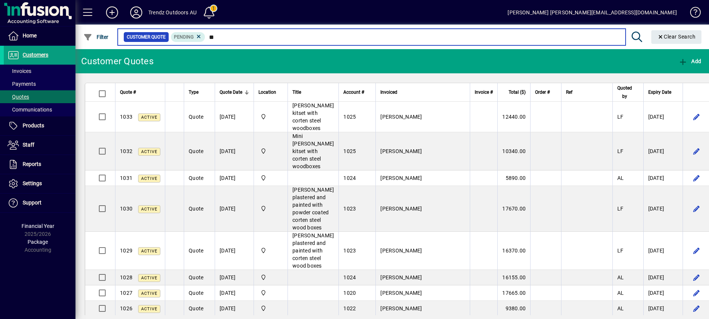 This screenshot has width=709, height=319. Describe the element at coordinates (542, 92) in the screenshot. I see `span: Order #` at that location.